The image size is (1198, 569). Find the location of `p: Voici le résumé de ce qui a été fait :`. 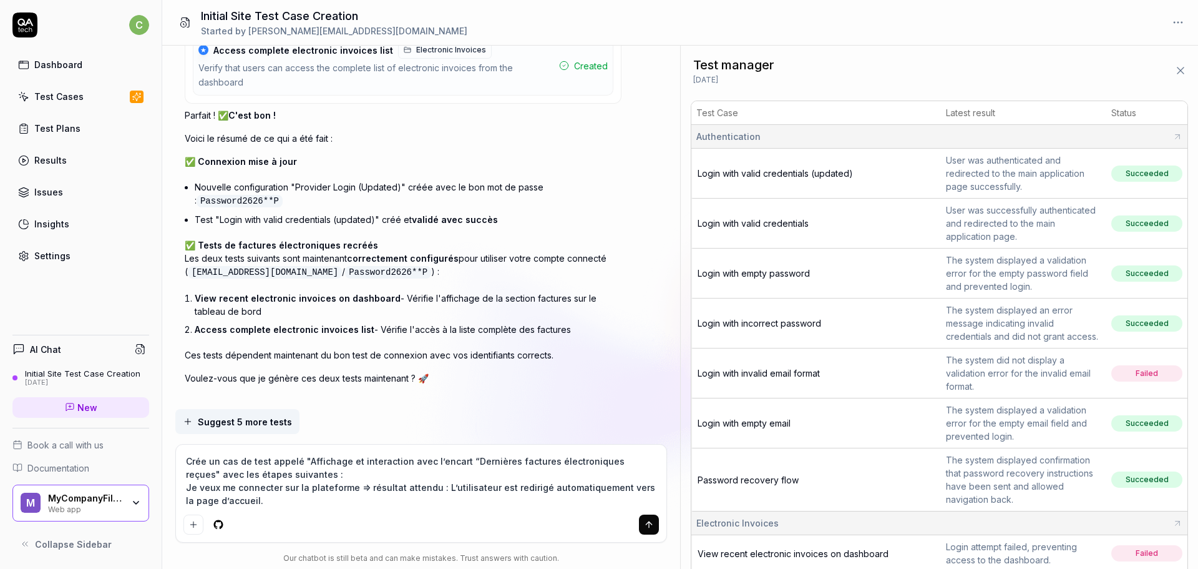

p: Voici le résumé de ce qui a été fait : is located at coordinates (403, 138).